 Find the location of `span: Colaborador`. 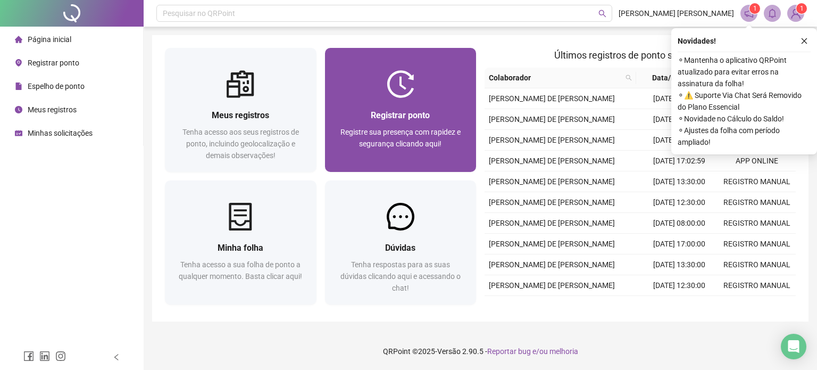

span: Colaborador is located at coordinates (555, 78).